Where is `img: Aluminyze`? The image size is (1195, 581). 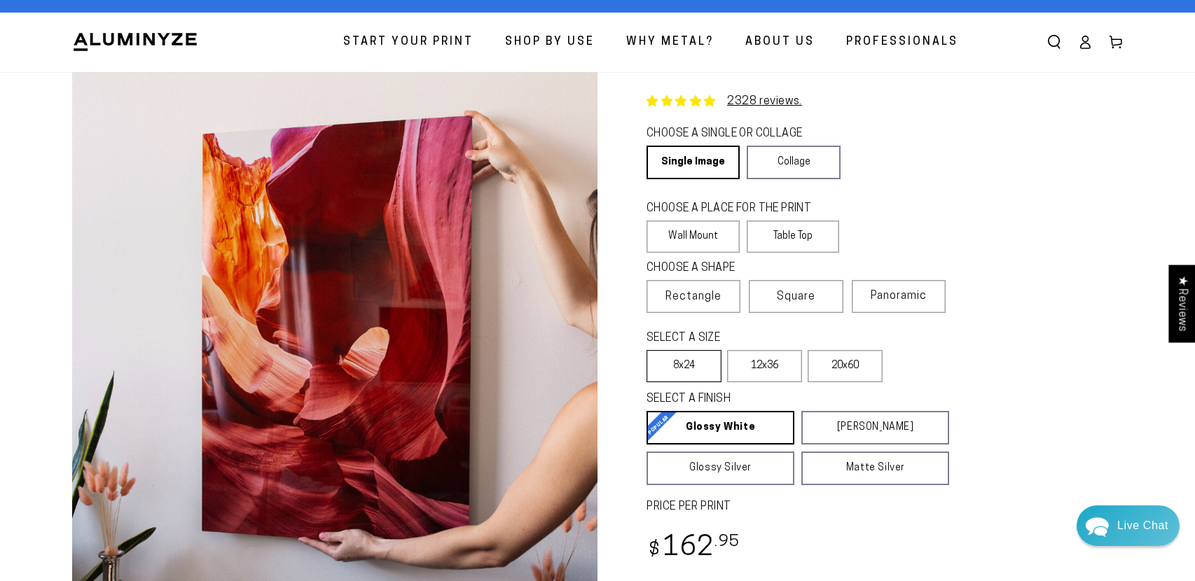
img: Aluminyze is located at coordinates (135, 42).